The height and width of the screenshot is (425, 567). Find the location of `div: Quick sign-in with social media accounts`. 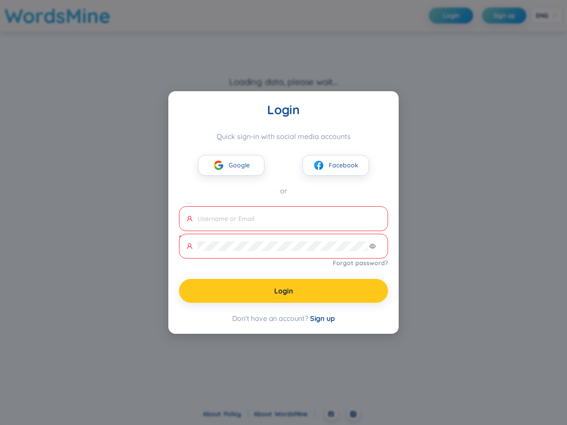

div: Quick sign-in with social media accounts is located at coordinates (283, 136).